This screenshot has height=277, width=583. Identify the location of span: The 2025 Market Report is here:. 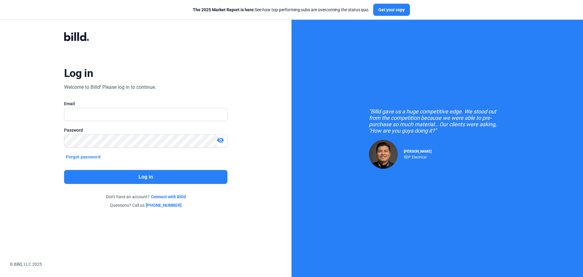
(224, 10).